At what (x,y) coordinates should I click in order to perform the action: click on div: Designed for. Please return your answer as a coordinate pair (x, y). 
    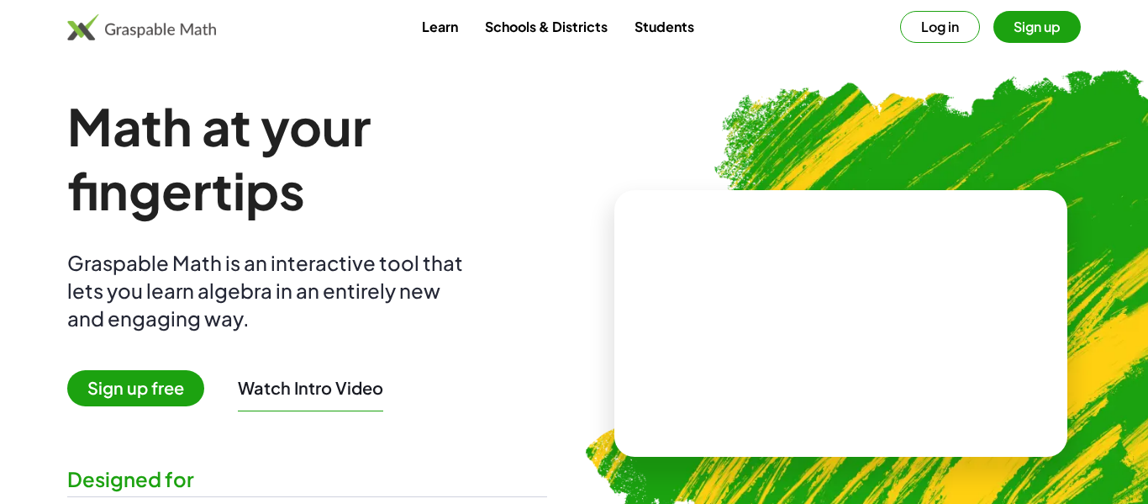
    Looking at the image, I should click on (307, 478).